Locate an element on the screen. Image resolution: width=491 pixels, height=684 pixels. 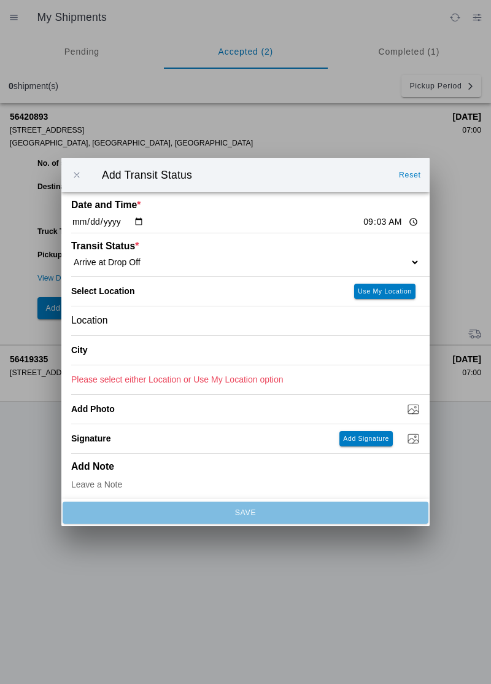
ion-label: City is located at coordinates (187, 350).